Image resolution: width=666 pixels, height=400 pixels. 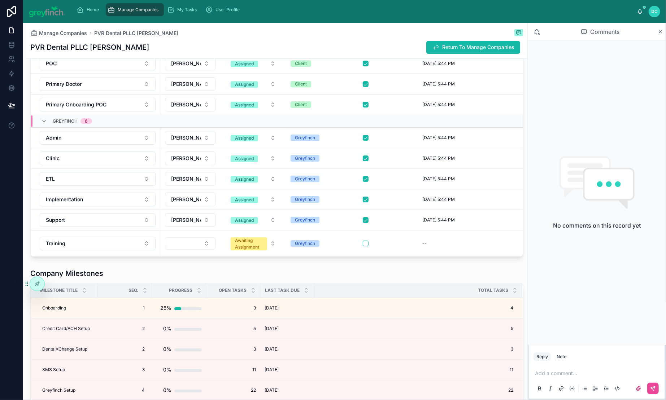 What do you see at coordinates (56, 243) in the screenshot?
I see `span: Training` at bounding box center [56, 243].